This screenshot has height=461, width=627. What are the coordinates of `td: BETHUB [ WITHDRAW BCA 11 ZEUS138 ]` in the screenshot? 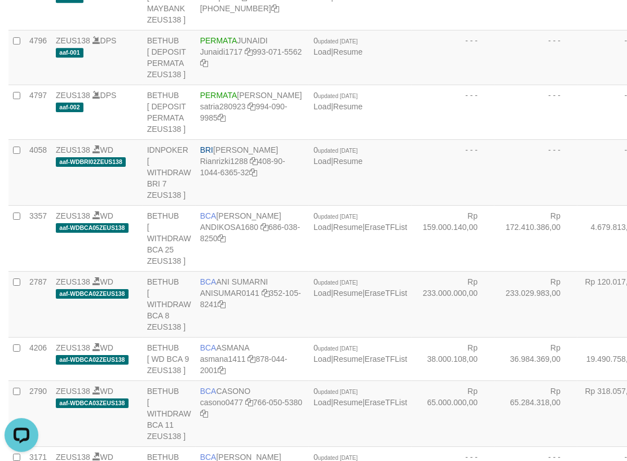 It's located at (169, 413).